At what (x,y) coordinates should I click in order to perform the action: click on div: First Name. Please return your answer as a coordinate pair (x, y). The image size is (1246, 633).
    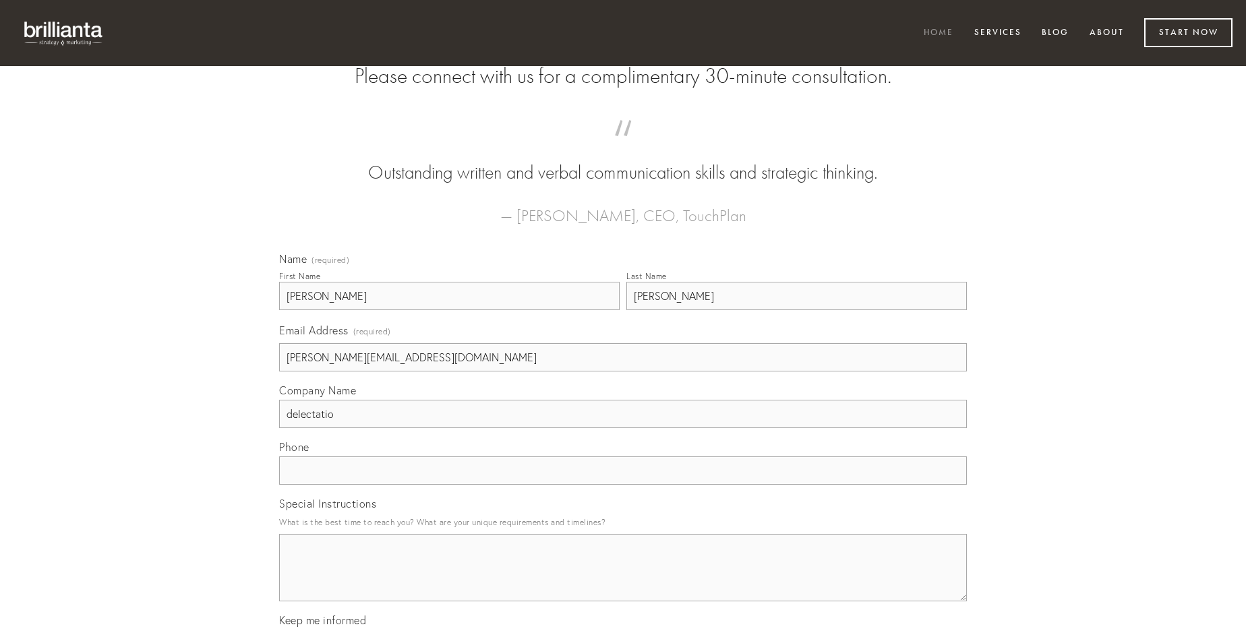
    Looking at the image, I should click on (299, 276).